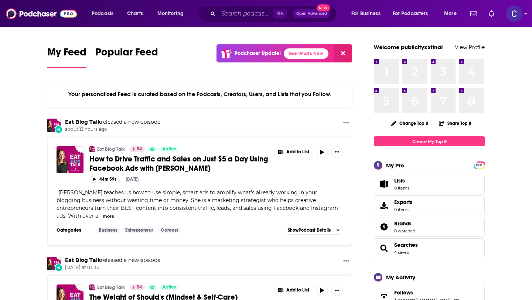  Describe the element at coordinates (429, 205) in the screenshot. I see `a: Exports` at that location.